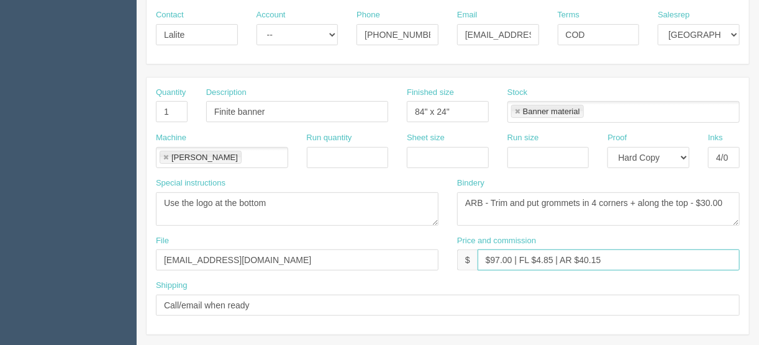 This screenshot has height=345, width=759. What do you see at coordinates (162, 241) in the screenshot?
I see `label: File` at bounding box center [162, 241].